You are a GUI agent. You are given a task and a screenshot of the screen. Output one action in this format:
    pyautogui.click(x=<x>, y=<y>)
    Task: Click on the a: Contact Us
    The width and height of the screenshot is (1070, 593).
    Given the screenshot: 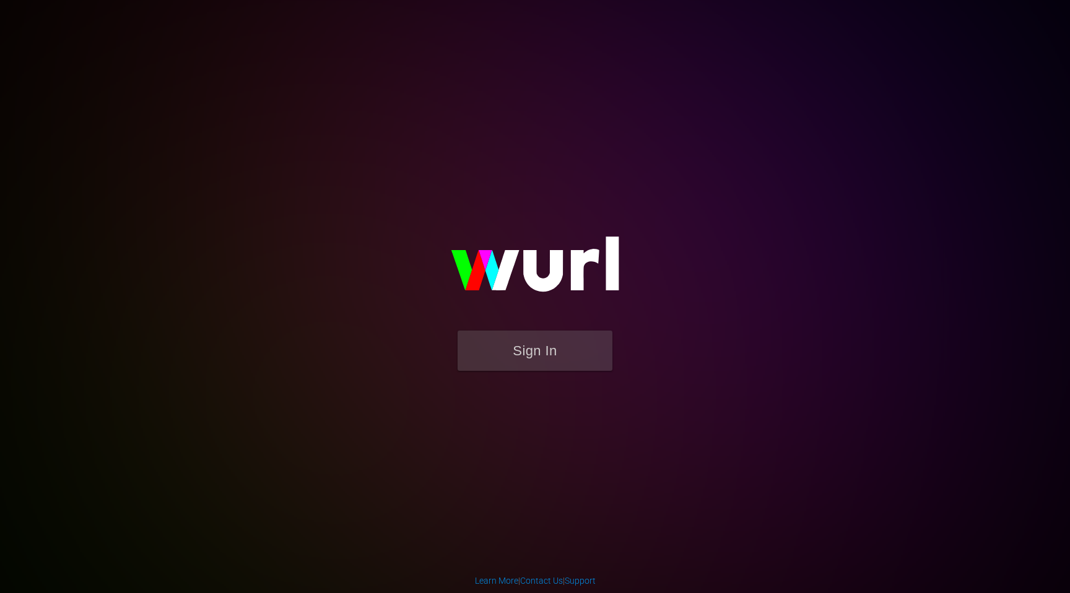 What is the action you would take?
    pyautogui.click(x=541, y=581)
    